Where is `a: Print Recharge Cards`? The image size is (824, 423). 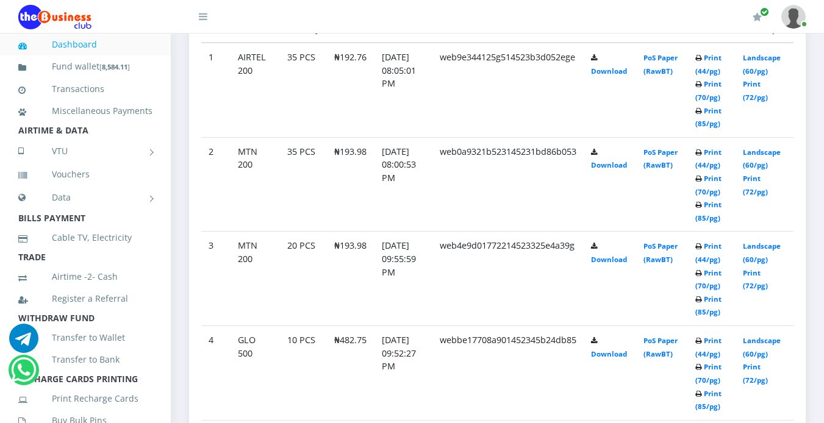
a: Print Recharge Cards is located at coordinates (85, 399).